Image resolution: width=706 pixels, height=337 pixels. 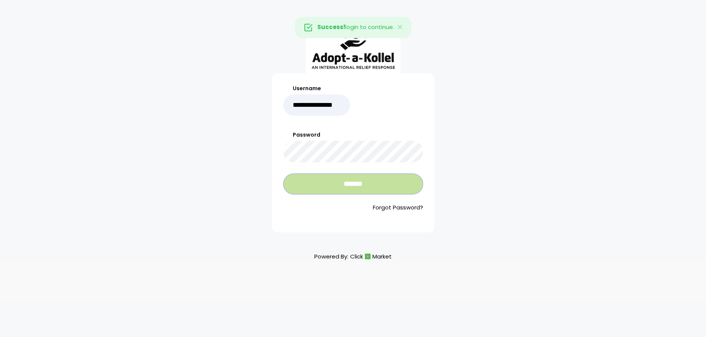 What do you see at coordinates (353, 46) in the screenshot?
I see `img: aak_logo_sm.jpeg` at bounding box center [353, 46].